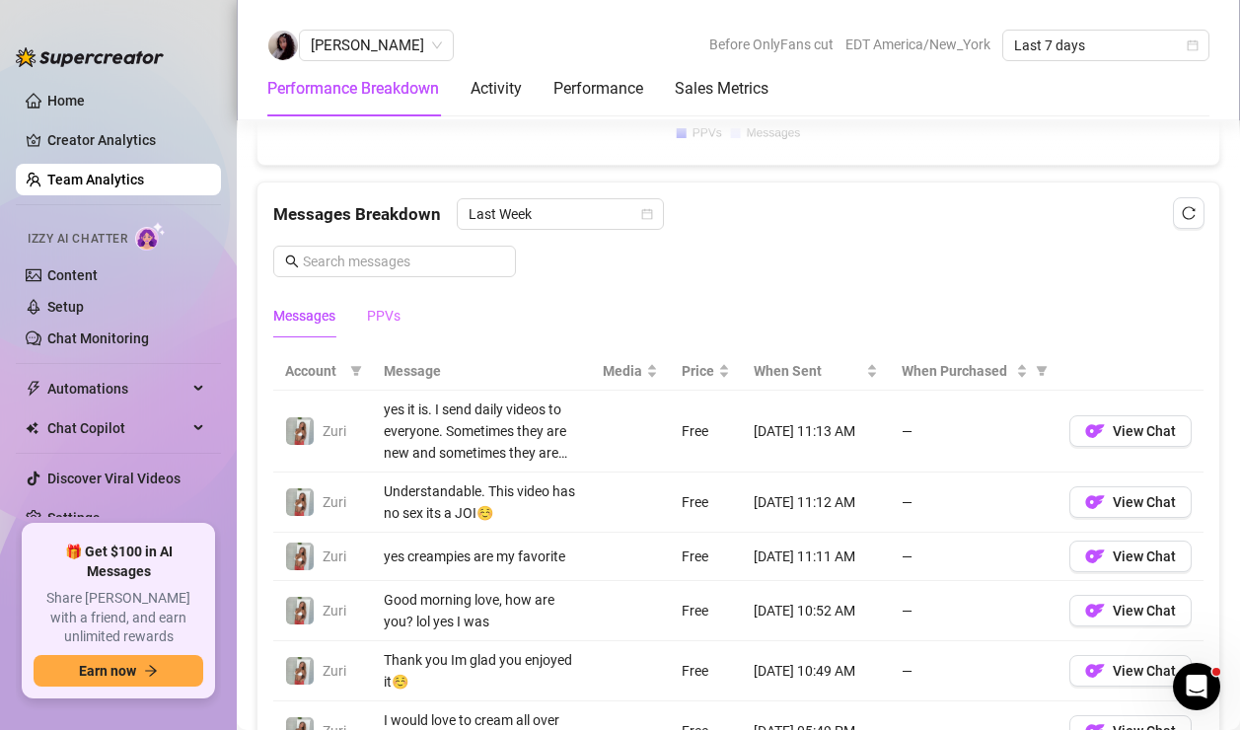 The width and height of the screenshot is (1240, 730). I want to click on div: Performance Breakdown, so click(353, 89).